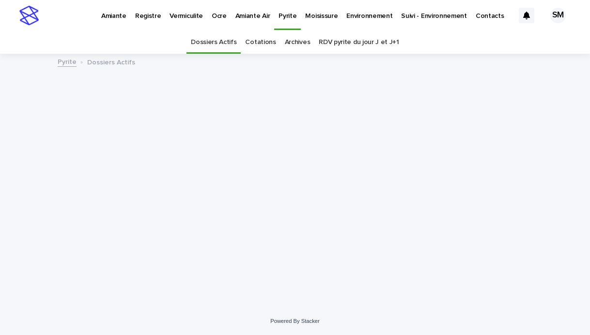  I want to click on a: Cotations, so click(260, 42).